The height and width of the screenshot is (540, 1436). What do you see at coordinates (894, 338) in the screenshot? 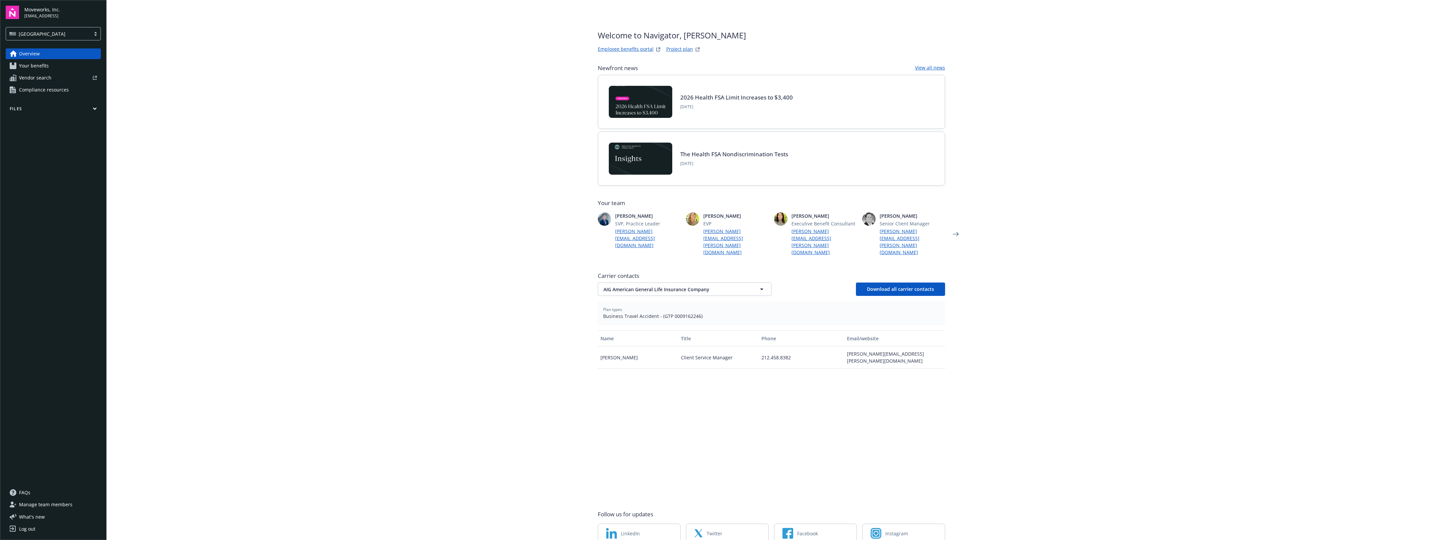
I see `div: Email/website` at bounding box center [894, 338].